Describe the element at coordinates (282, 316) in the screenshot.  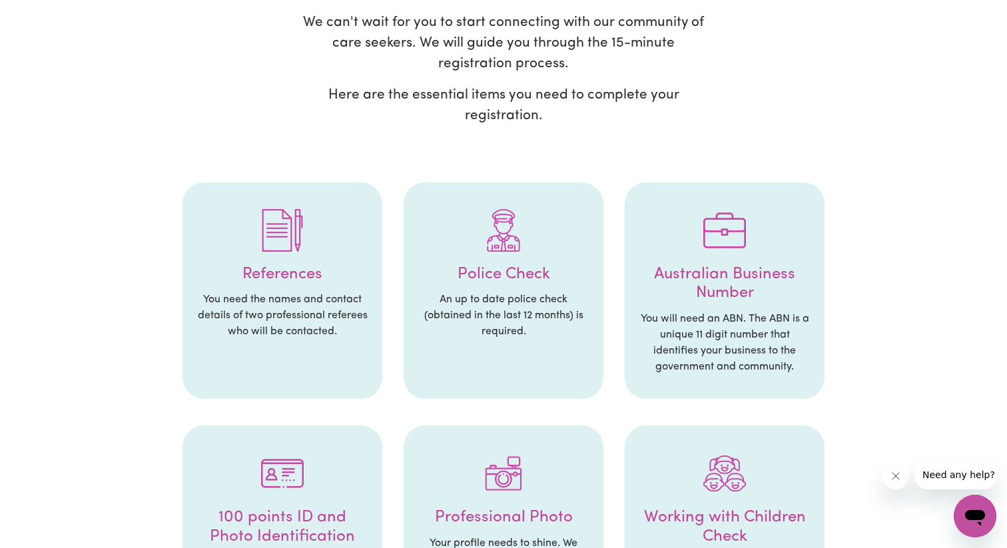
I see `p: You need the names and contact details of two professional referees who will be contacted.` at that location.